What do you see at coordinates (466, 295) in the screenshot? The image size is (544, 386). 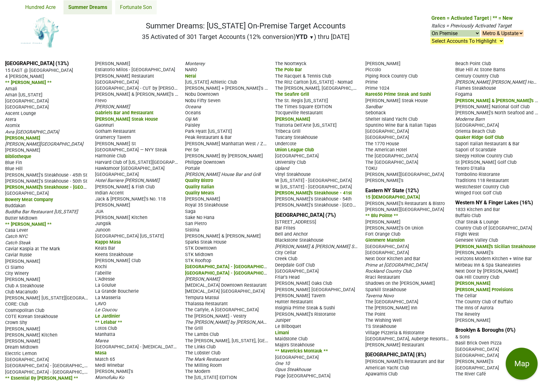 I see `span: The Cellar` at bounding box center [466, 295].